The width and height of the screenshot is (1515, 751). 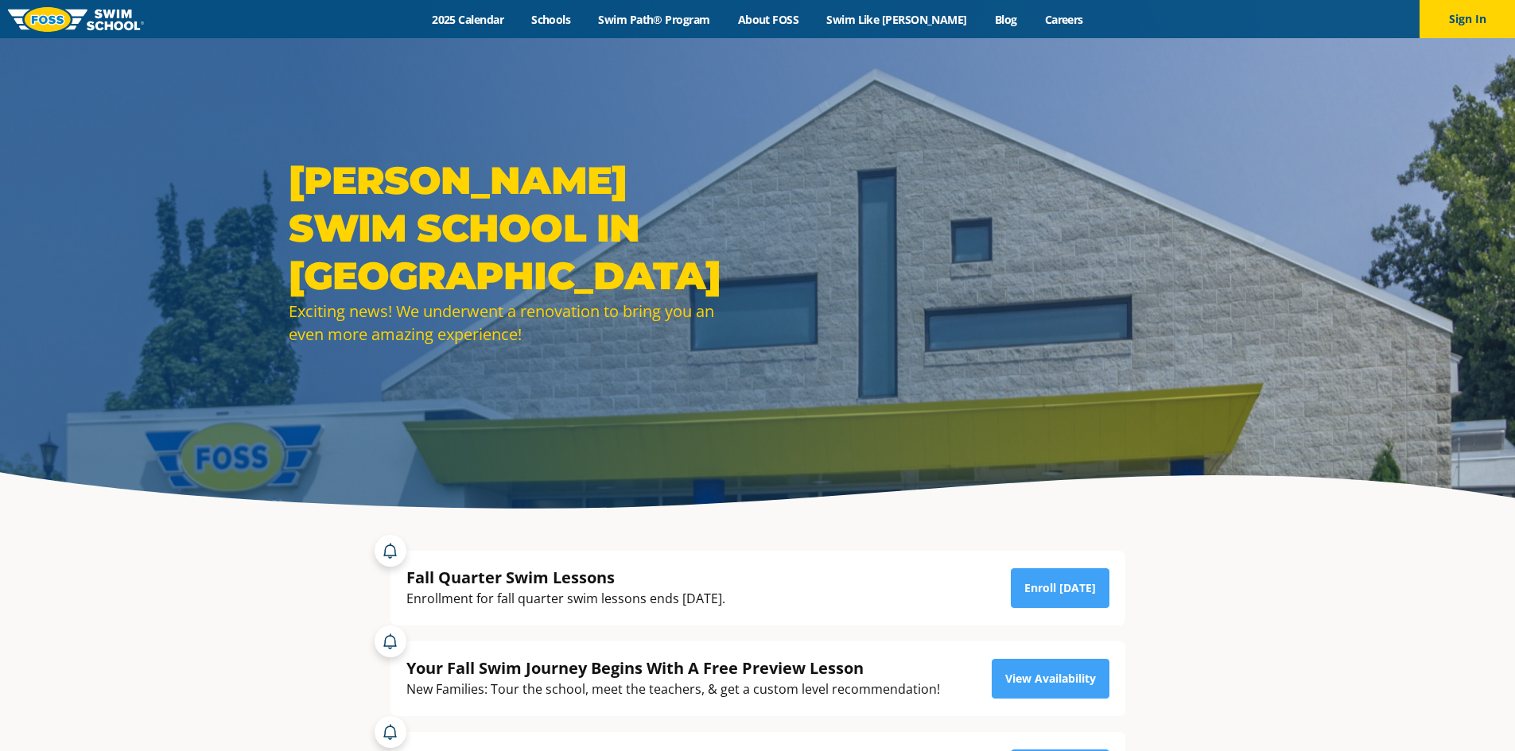 I want to click on a: About FOSS, so click(x=768, y=19).